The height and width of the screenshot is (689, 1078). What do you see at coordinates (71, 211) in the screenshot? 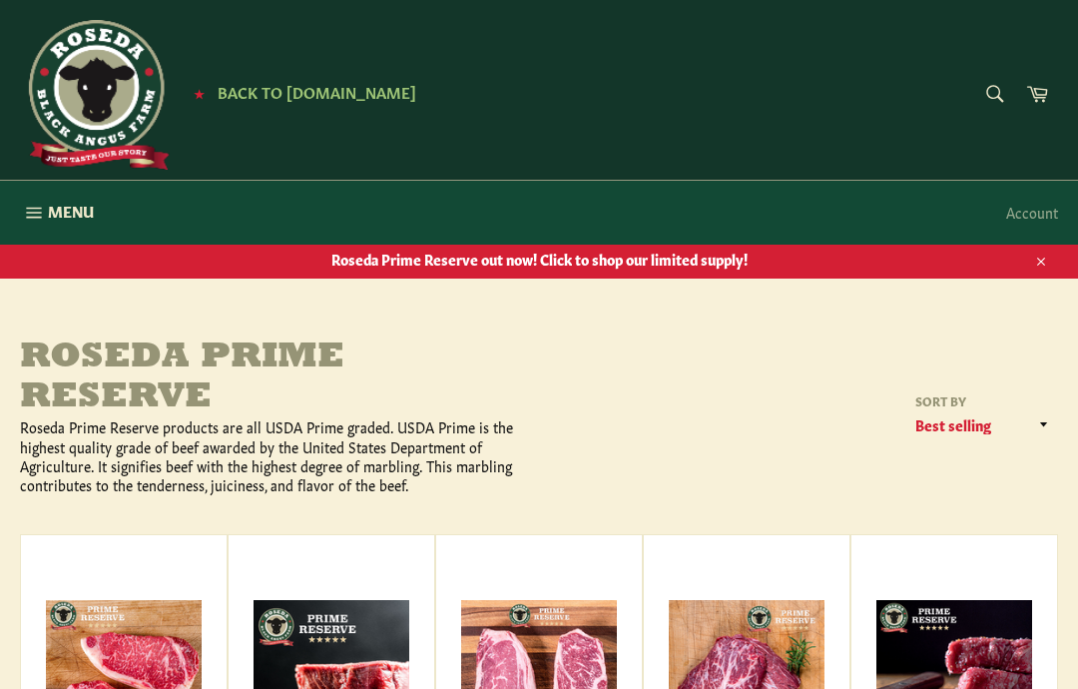
I see `span: Menu` at bounding box center [71, 211].